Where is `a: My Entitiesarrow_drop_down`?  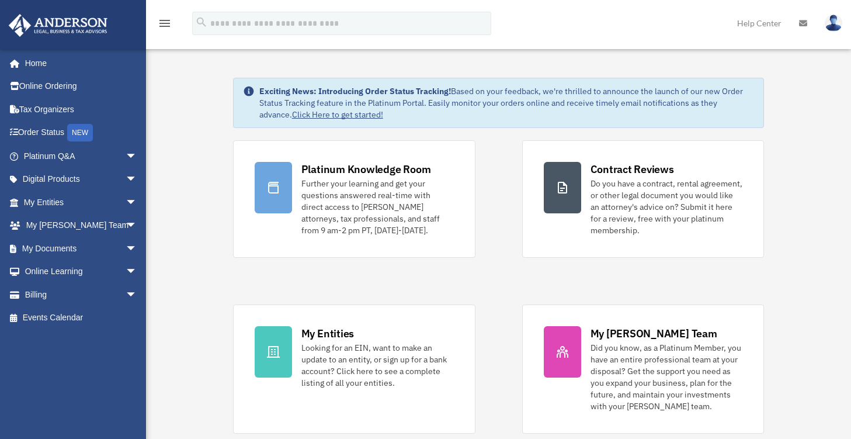
a: My Entitiesarrow_drop_down is located at coordinates (81, 202).